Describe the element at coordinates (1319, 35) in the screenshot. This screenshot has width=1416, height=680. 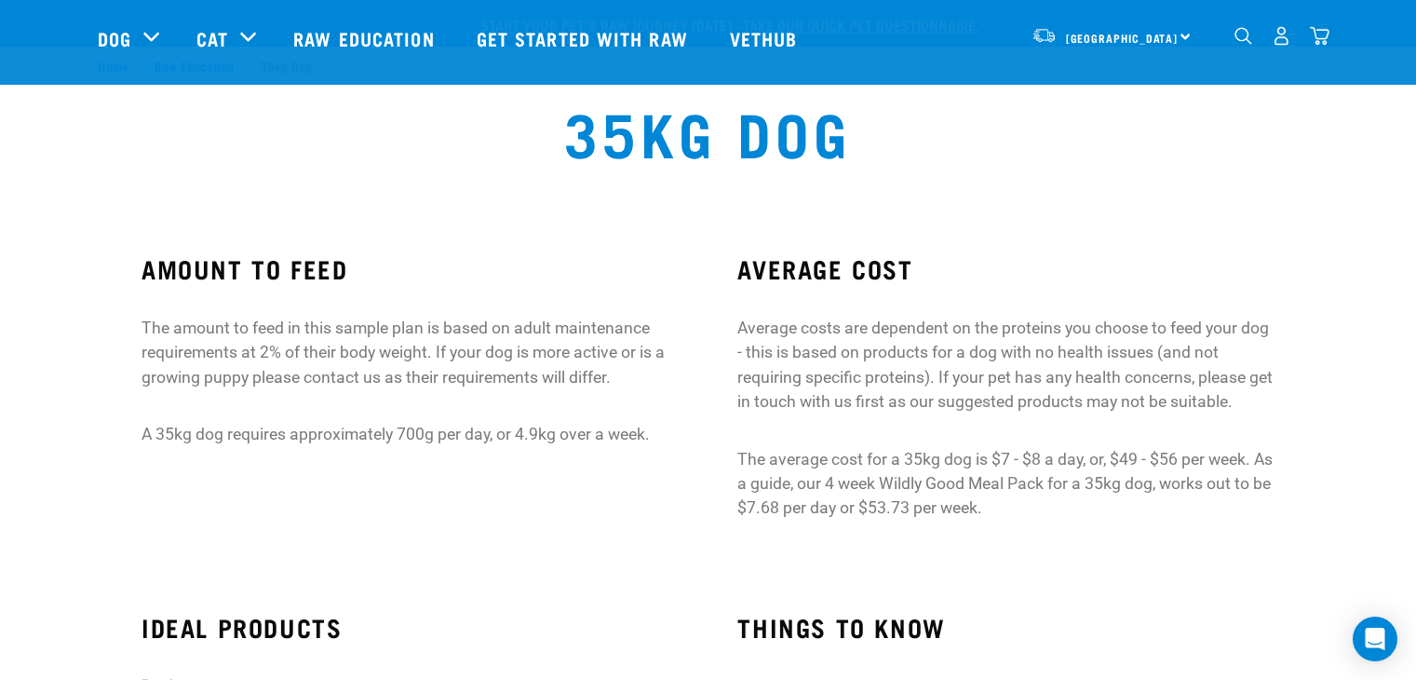
I see `img: home-icon@2x.png` at that location.